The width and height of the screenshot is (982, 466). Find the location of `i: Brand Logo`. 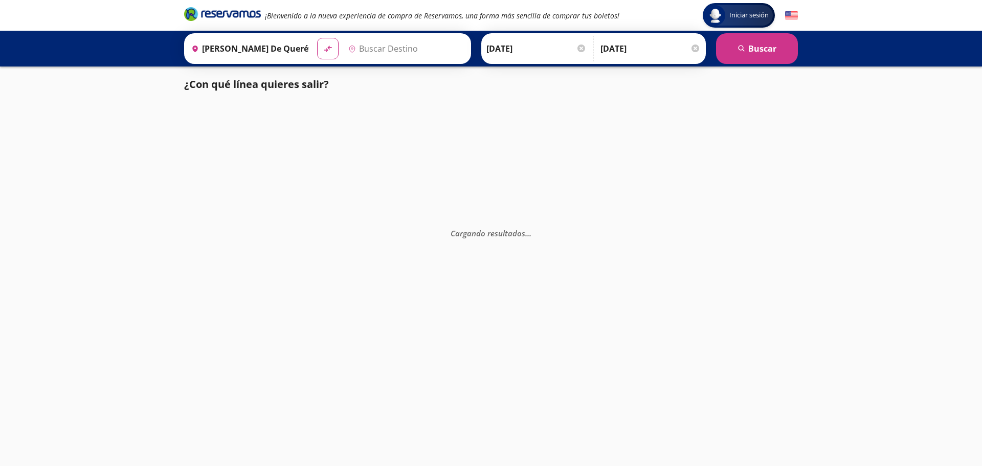

i: Brand Logo is located at coordinates (223, 14).